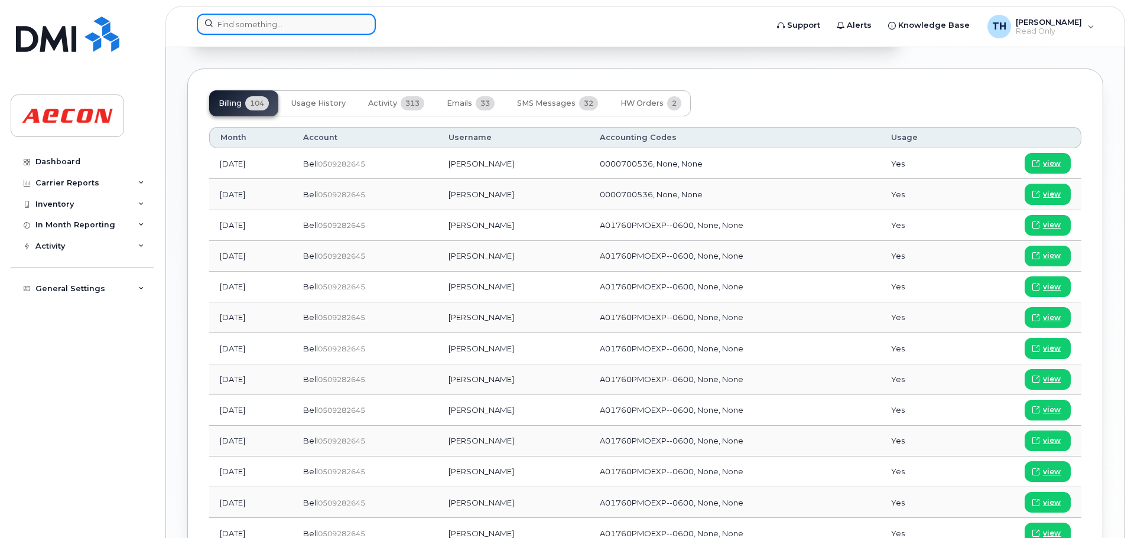 The image size is (1131, 538). What do you see at coordinates (546, 103) in the screenshot?
I see `span: SMS Messages` at bounding box center [546, 103].